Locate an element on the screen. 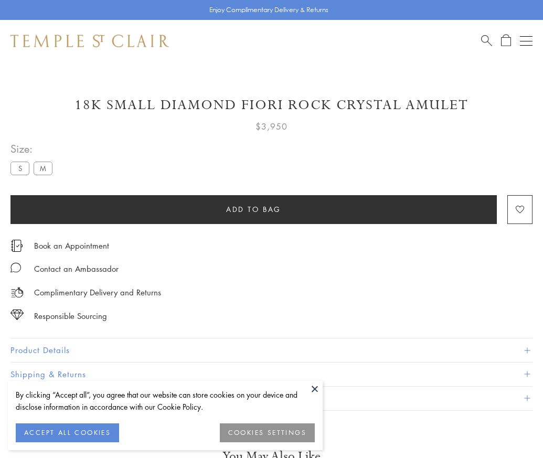  a: Book an Appointment is located at coordinates (71, 245).